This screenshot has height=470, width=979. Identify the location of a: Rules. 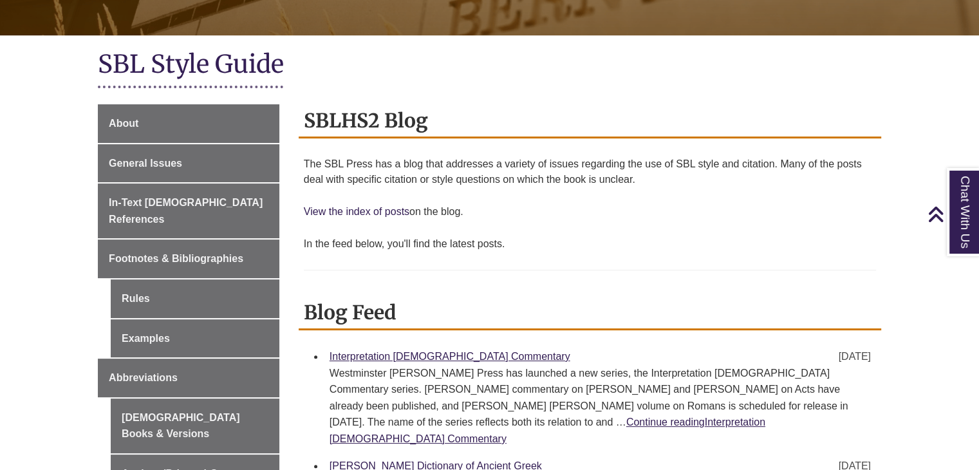
(195, 299).